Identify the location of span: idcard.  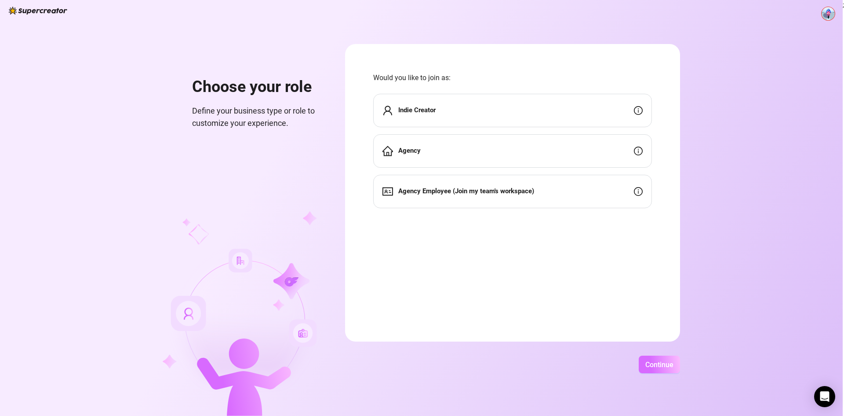
(388, 191).